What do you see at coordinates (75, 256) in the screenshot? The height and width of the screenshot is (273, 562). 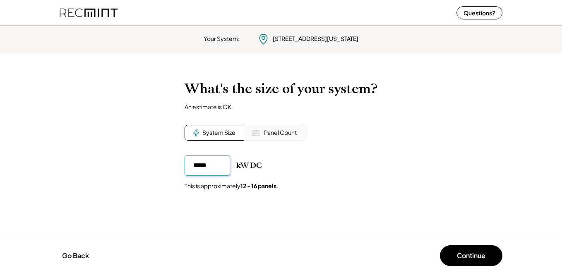 I see `button: Go Back` at bounding box center [75, 256].